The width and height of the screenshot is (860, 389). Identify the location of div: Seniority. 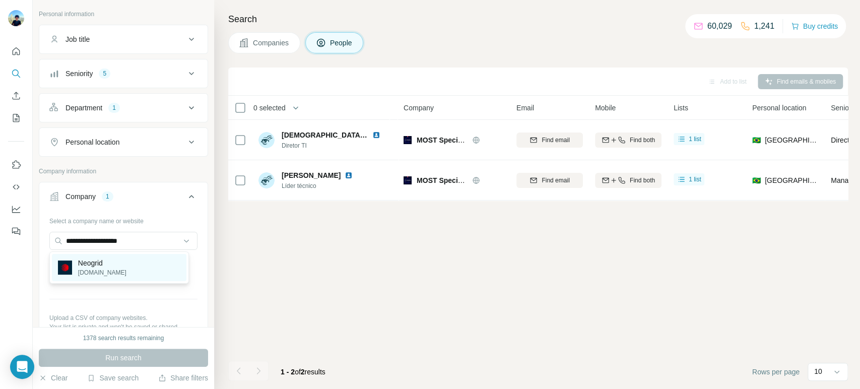
(79, 74).